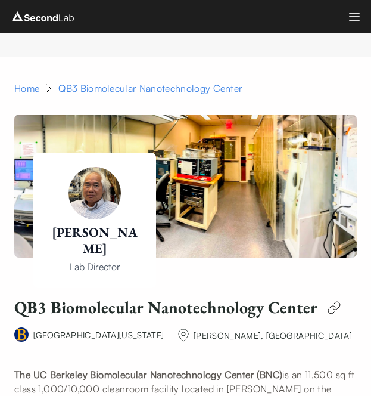 The image size is (371, 396). I want to click on strong: The UC Berkeley Biomolecular Nanotechnology Center (BNC), so click(148, 374).